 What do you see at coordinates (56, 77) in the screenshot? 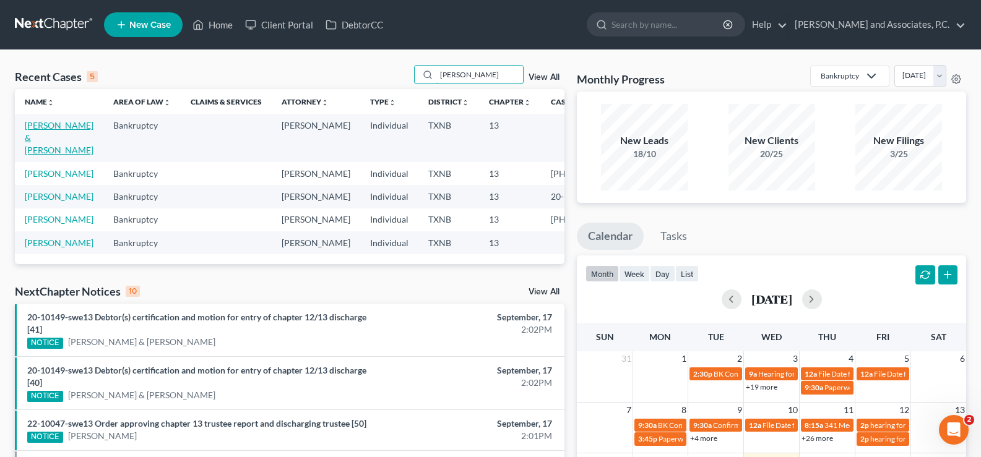
I see `div: Recent Cases` at bounding box center [56, 77].